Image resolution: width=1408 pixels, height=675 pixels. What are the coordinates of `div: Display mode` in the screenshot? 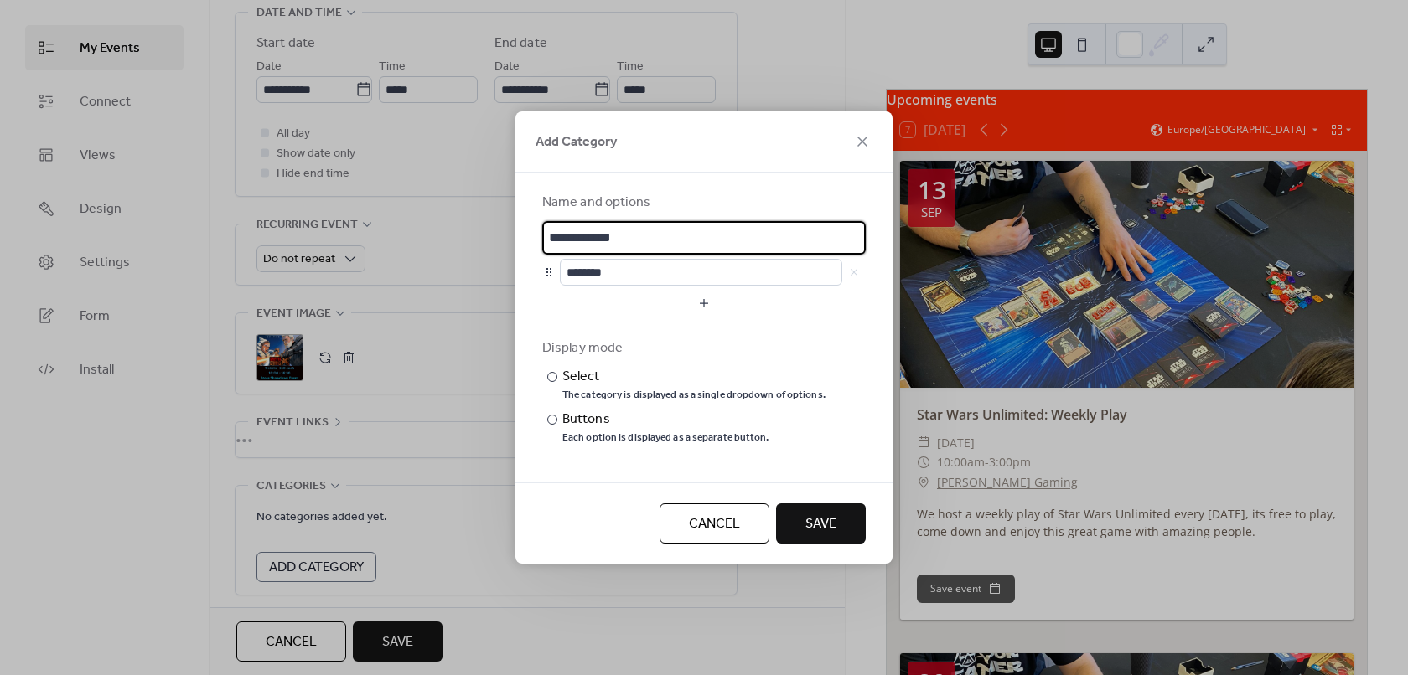 It's located at (702, 349).